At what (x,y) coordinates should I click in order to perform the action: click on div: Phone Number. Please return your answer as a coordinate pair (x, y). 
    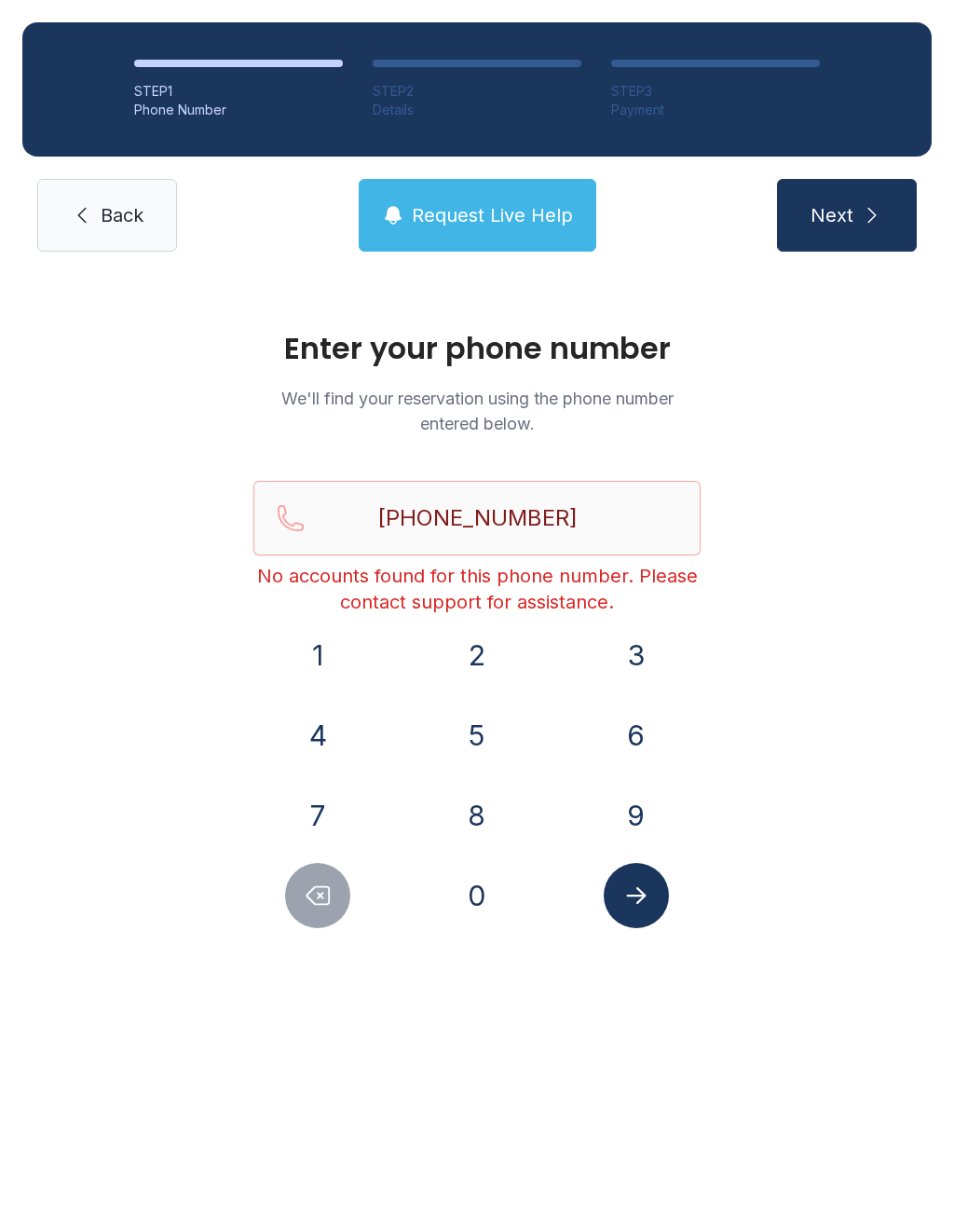
    Looking at the image, I should click on (239, 110).